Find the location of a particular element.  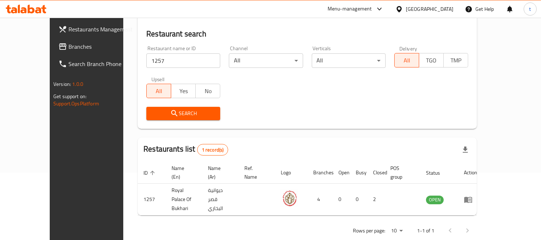

span: 1.0.0 is located at coordinates (78, 84).